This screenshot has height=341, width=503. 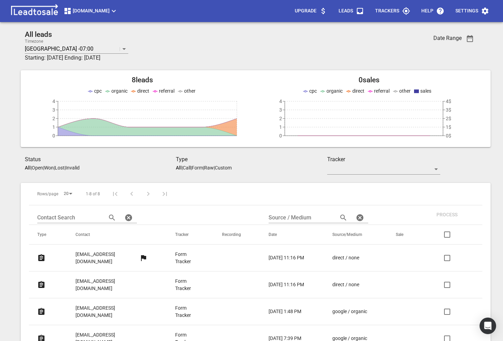 What do you see at coordinates (305, 11) in the screenshot?
I see `p: Upgrade` at bounding box center [305, 11].